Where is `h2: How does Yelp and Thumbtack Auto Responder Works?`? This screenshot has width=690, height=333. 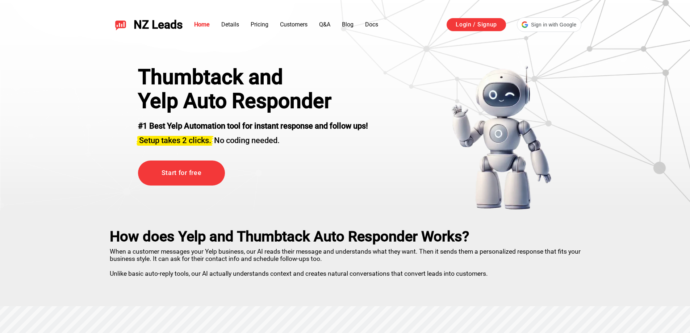 h2: How does Yelp and Thumbtack Auto Responder Works? is located at coordinates (345, 236).